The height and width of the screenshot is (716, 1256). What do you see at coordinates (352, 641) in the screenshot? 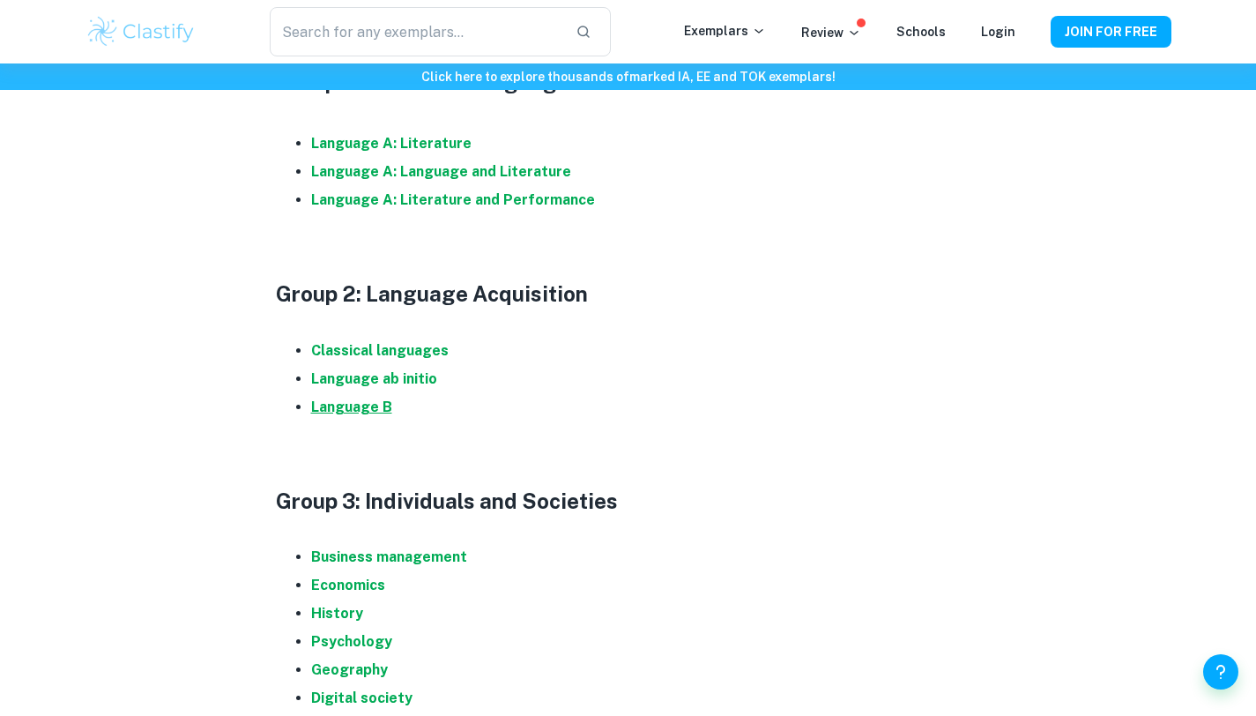
I see `strong: Psychology` at bounding box center [352, 641].